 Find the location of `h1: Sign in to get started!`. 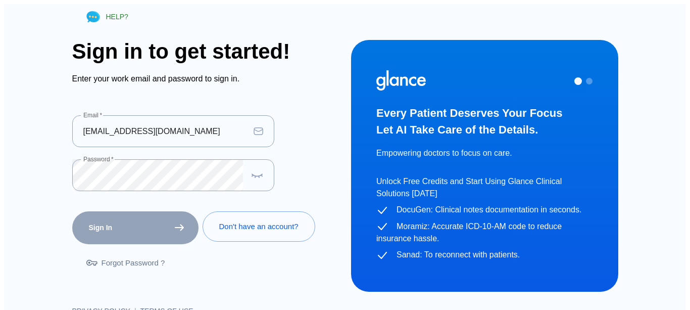

h1: Sign in to get started! is located at coordinates (206, 51).